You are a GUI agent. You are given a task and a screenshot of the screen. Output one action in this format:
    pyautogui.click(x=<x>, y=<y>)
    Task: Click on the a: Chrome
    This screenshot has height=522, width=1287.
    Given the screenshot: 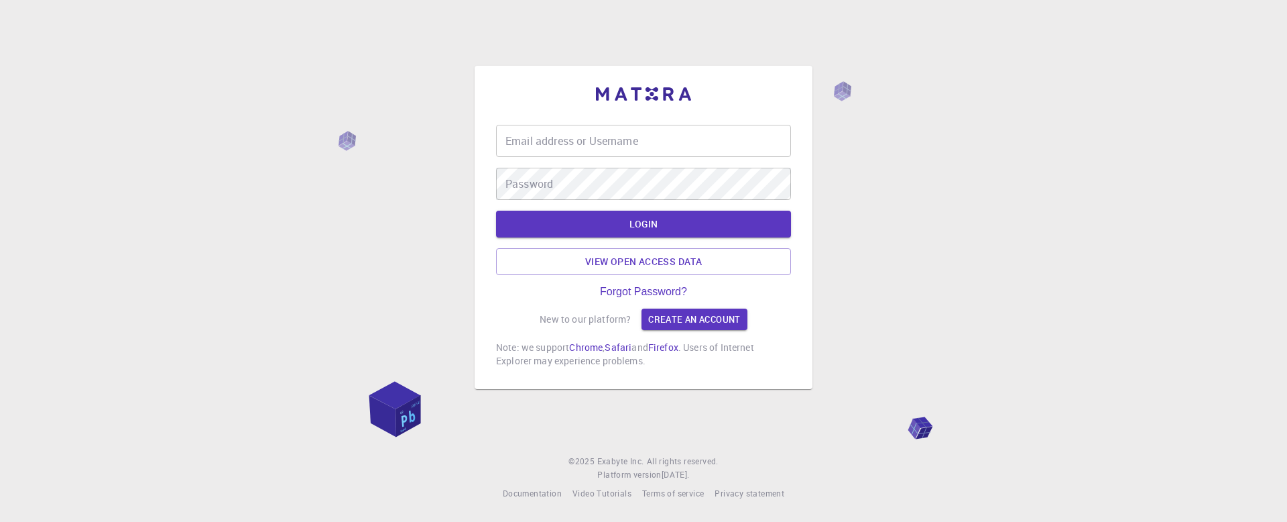 What is the action you would take?
    pyautogui.click(x=586, y=347)
    